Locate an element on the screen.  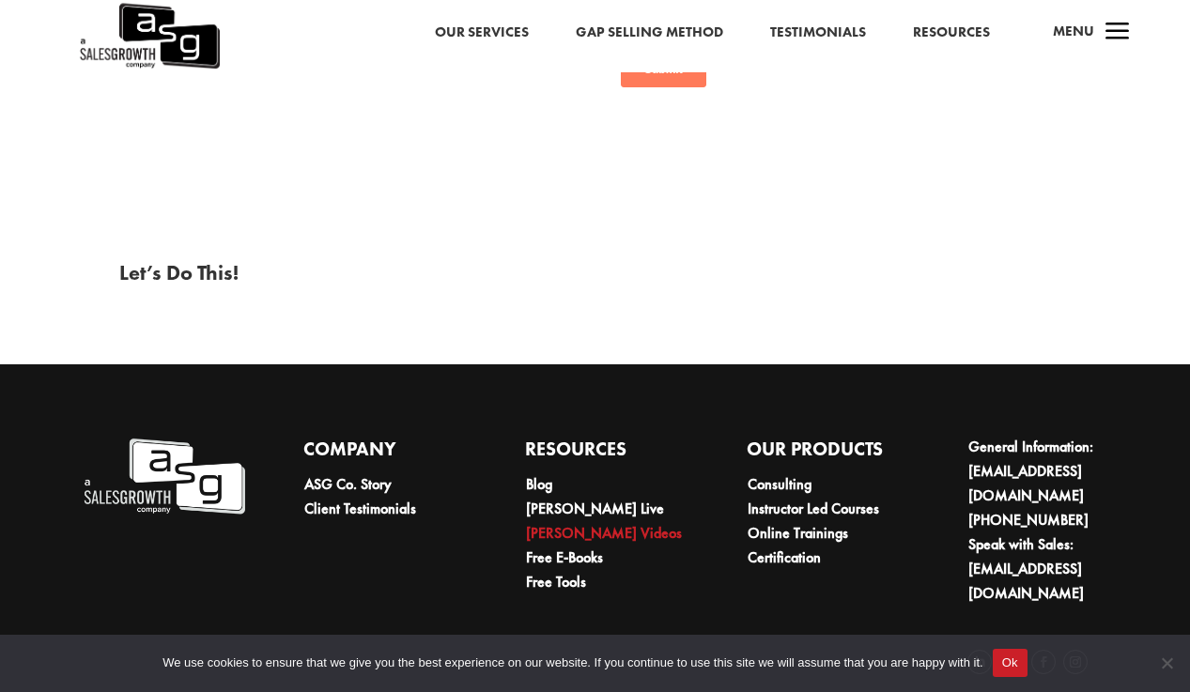
a: Testimonials is located at coordinates (818, 33).